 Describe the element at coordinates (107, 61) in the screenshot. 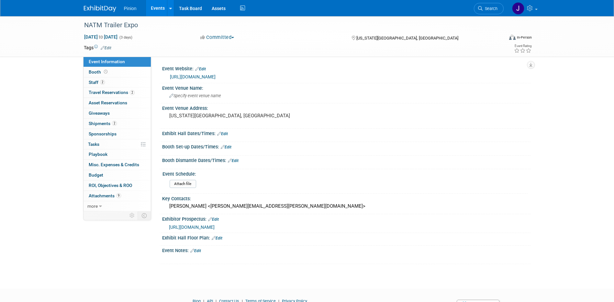

I see `span: Event Information` at that location.